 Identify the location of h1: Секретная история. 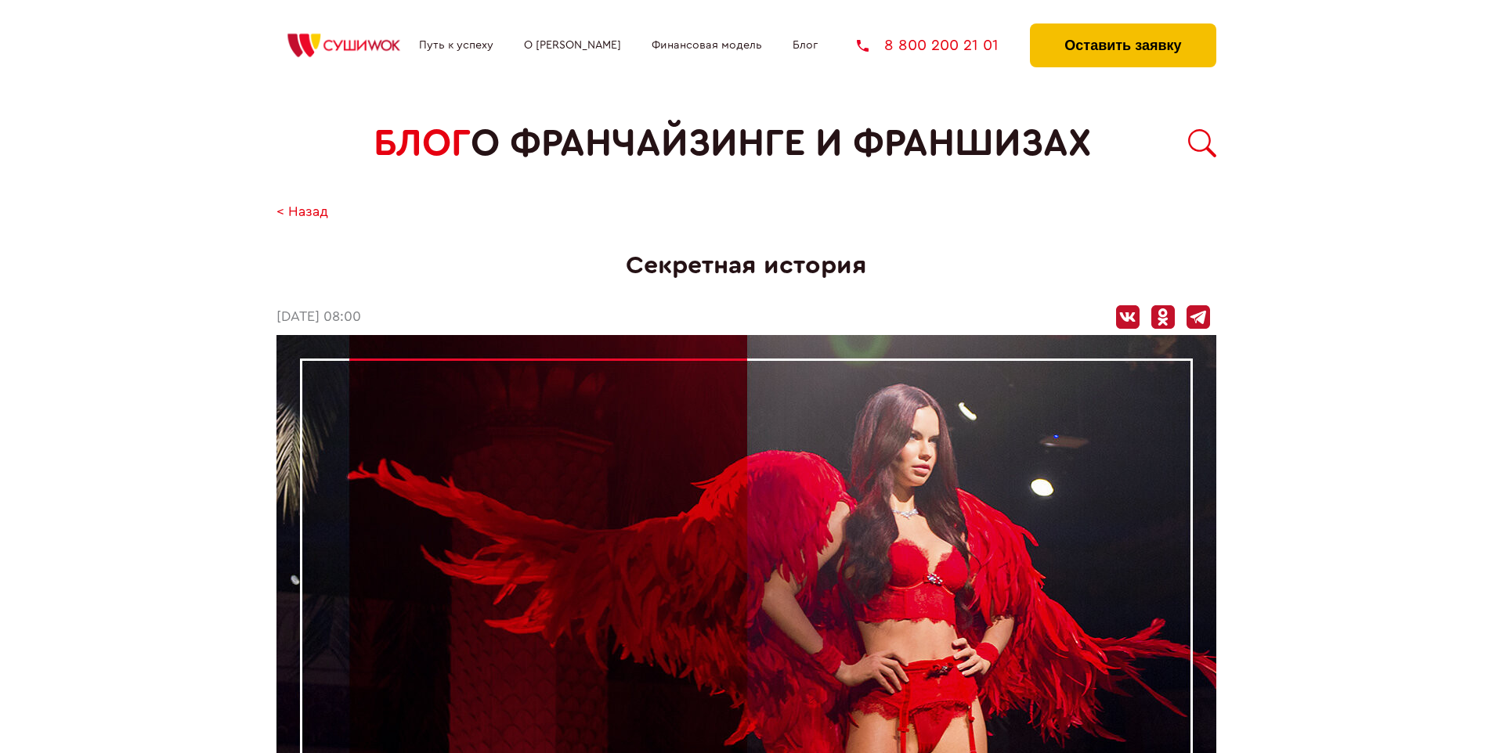
(746, 265).